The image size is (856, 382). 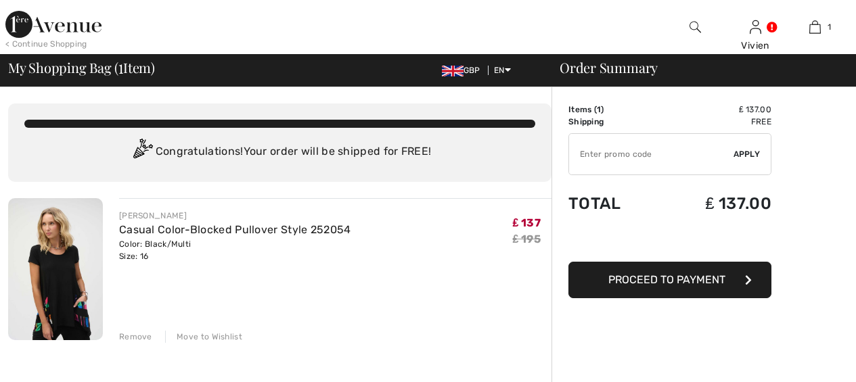 I want to click on td: Shipping, so click(x=613, y=122).